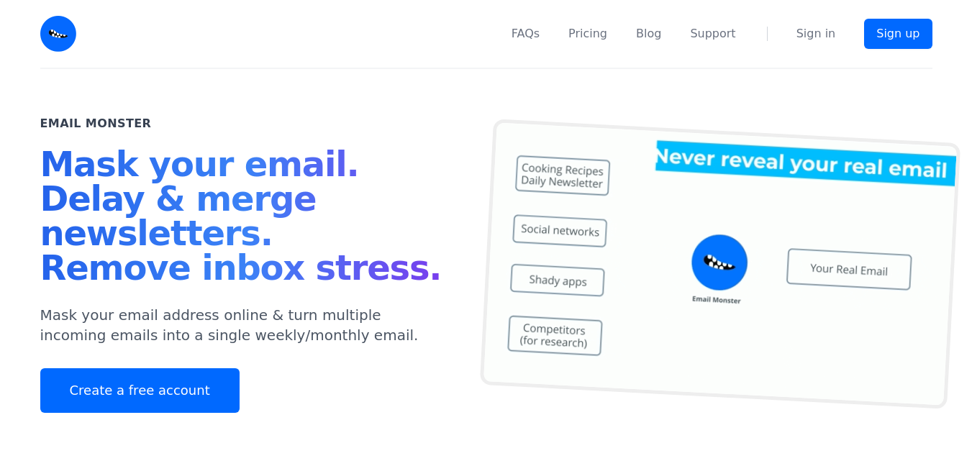  What do you see at coordinates (588, 34) in the screenshot?
I see `a: Pricing` at bounding box center [588, 34].